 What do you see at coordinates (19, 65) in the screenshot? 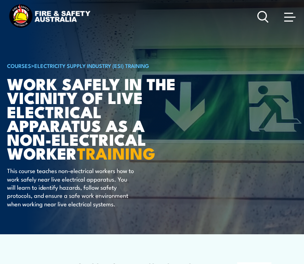
I see `a: COURSES` at bounding box center [19, 65].